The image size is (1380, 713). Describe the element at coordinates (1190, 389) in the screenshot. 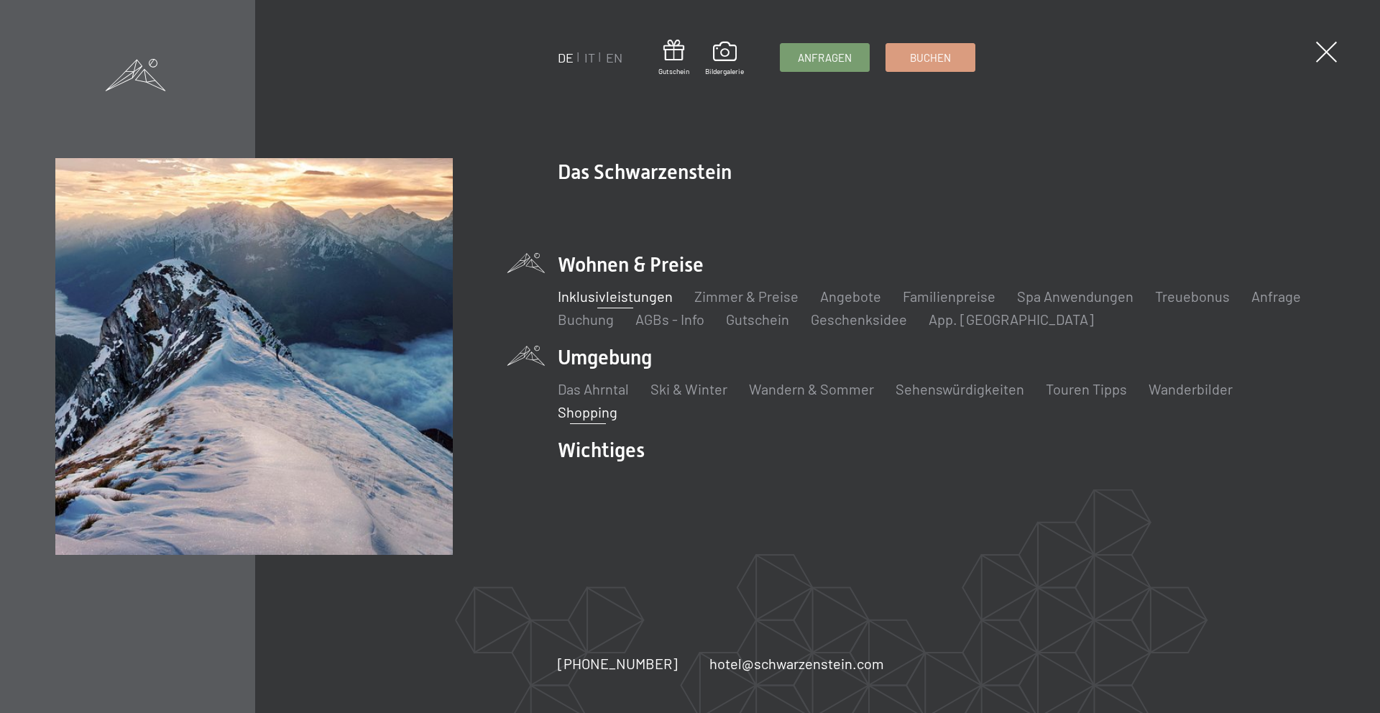

I see `a: Wanderbilder` at that location.